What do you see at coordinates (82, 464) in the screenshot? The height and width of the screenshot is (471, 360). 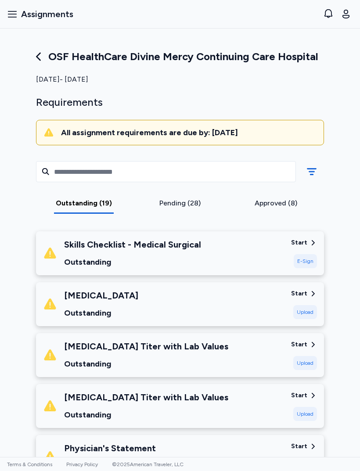 I see `a: Privacy Policy` at bounding box center [82, 464].